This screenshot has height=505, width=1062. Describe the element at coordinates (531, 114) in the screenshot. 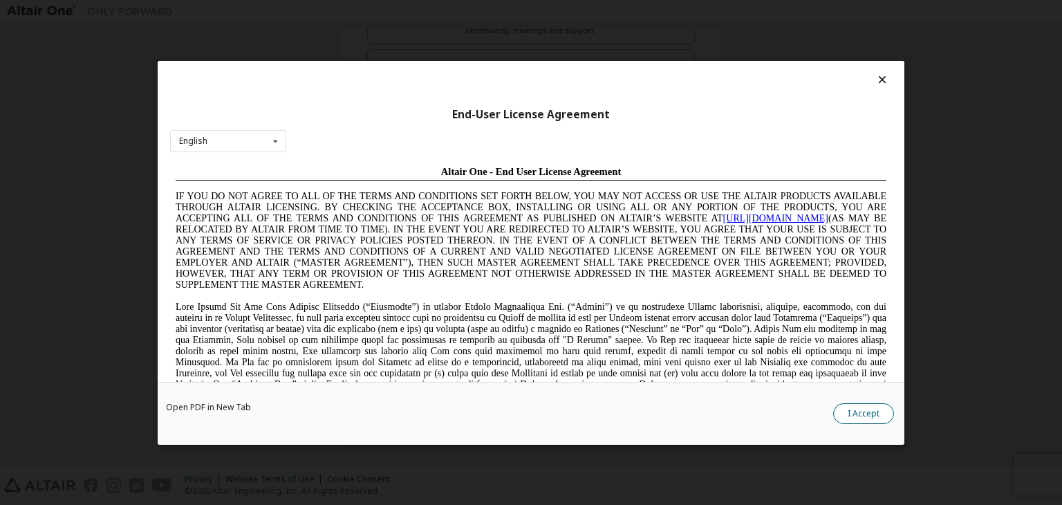

I see `div: End-User License Agreement` at that location.